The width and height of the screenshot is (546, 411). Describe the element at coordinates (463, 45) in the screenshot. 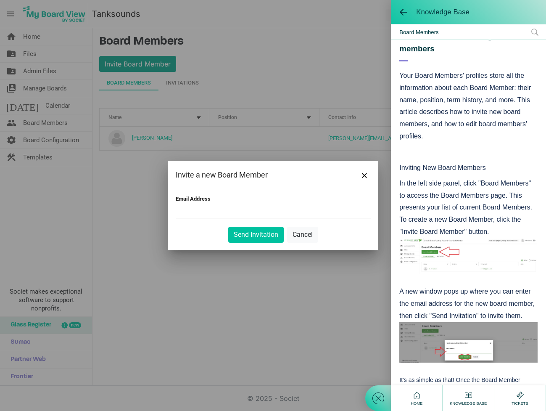

I see `div: How to invite and manage board members` at that location.